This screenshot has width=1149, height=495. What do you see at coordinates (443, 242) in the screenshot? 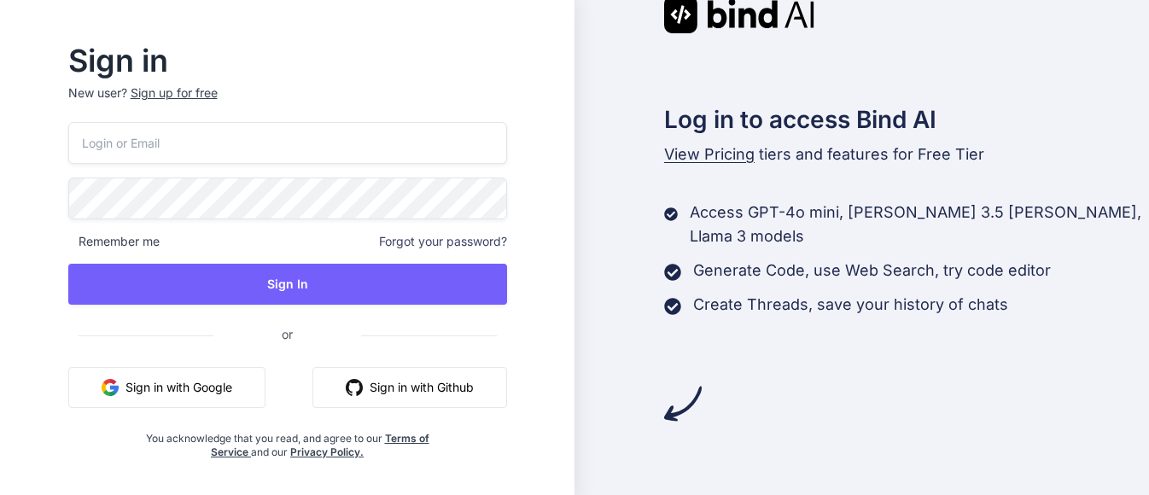
I see `span: Forgot your password?` at bounding box center [443, 242].